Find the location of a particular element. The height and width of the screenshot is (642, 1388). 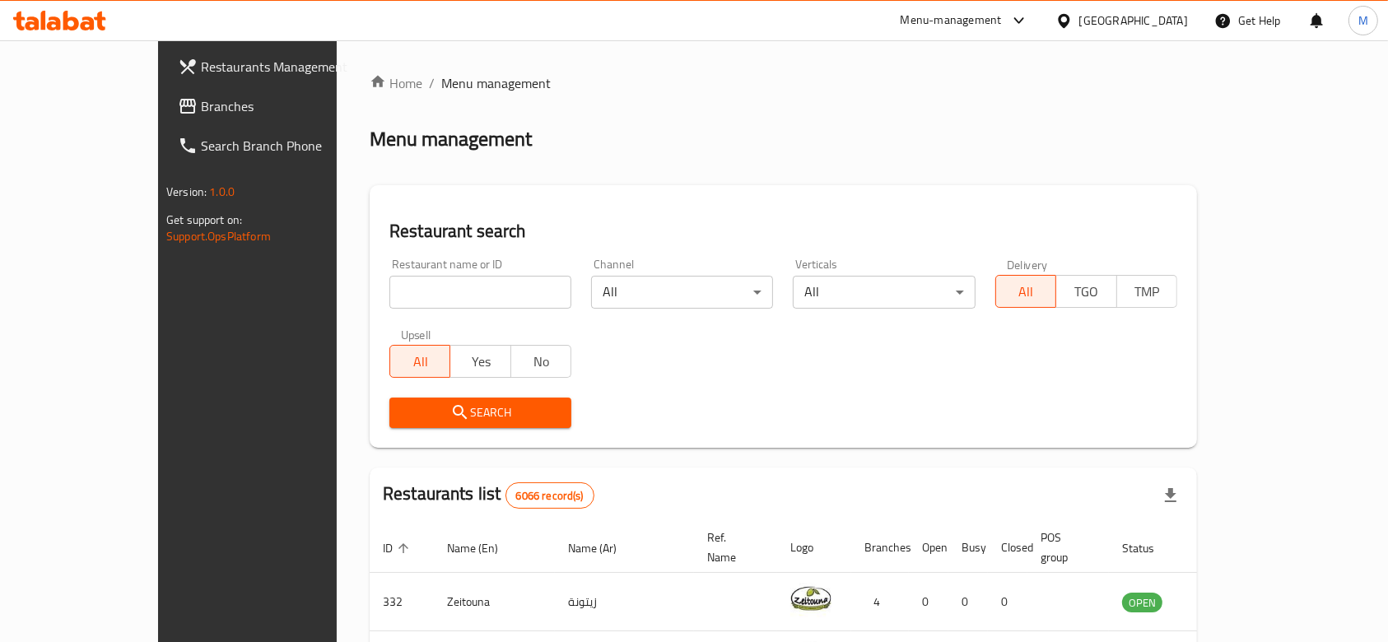

th: Open is located at coordinates (928, 547).